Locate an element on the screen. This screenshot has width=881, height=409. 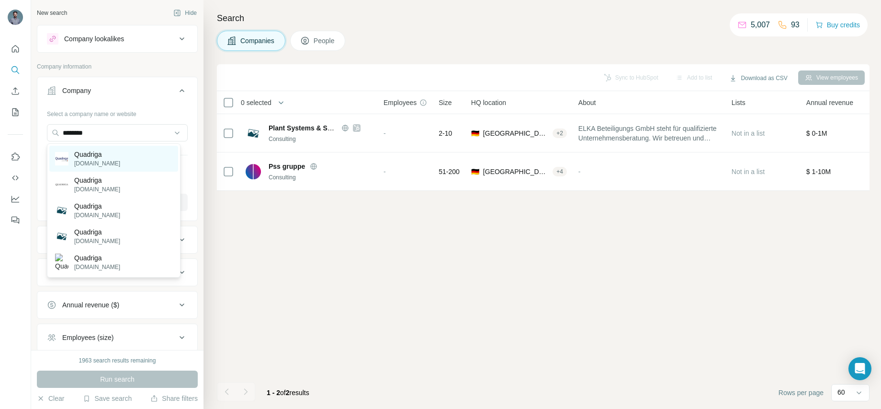
p: 93 is located at coordinates (796, 25).